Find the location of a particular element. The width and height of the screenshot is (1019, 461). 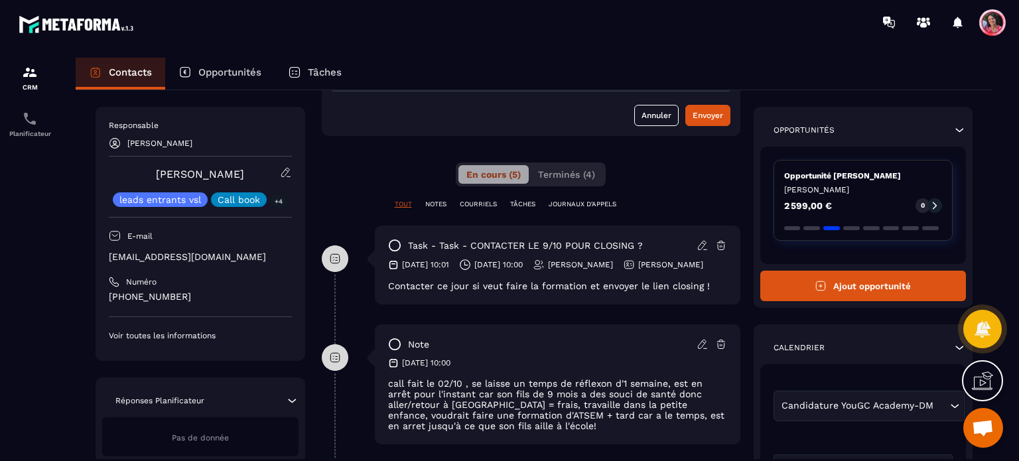

a: Opportunités is located at coordinates (220, 74).